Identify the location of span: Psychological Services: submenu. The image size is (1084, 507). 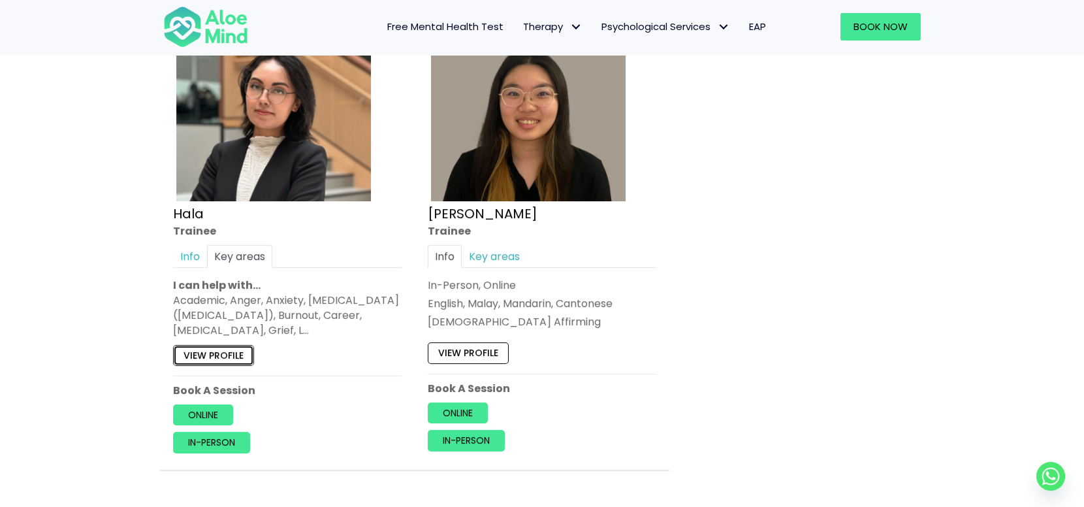
(723, 27).